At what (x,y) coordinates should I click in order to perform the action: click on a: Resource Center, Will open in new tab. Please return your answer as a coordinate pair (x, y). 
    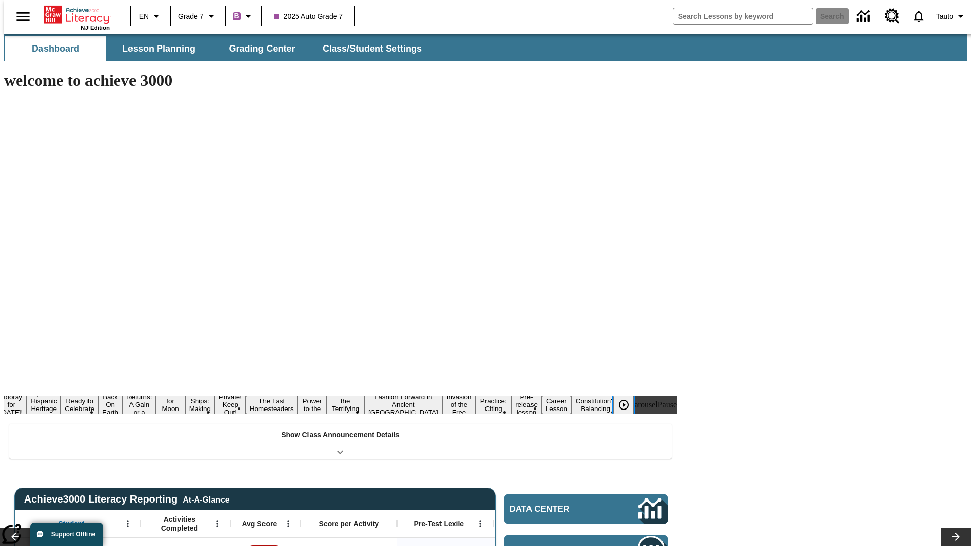
    Looking at the image, I should click on (892, 16).